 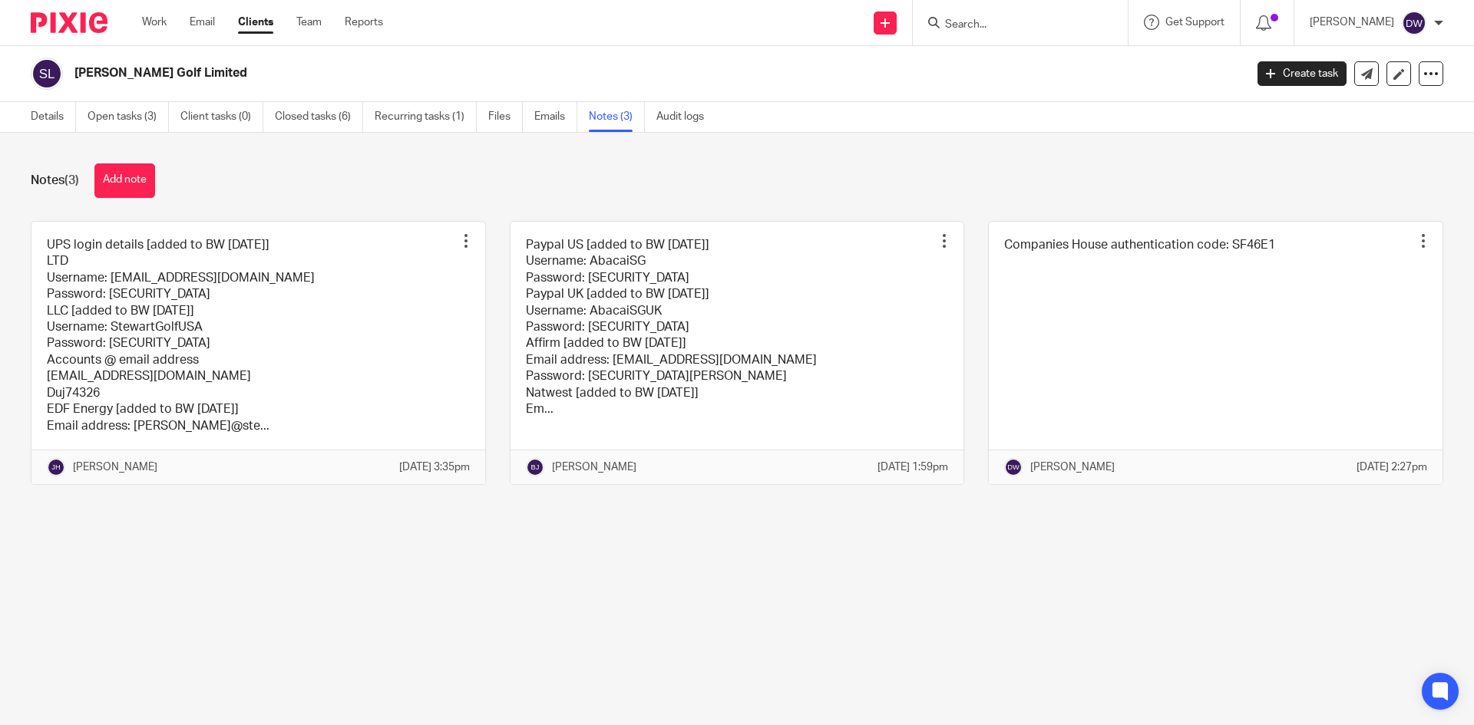 What do you see at coordinates (53, 117) in the screenshot?
I see `a: Details` at bounding box center [53, 117].